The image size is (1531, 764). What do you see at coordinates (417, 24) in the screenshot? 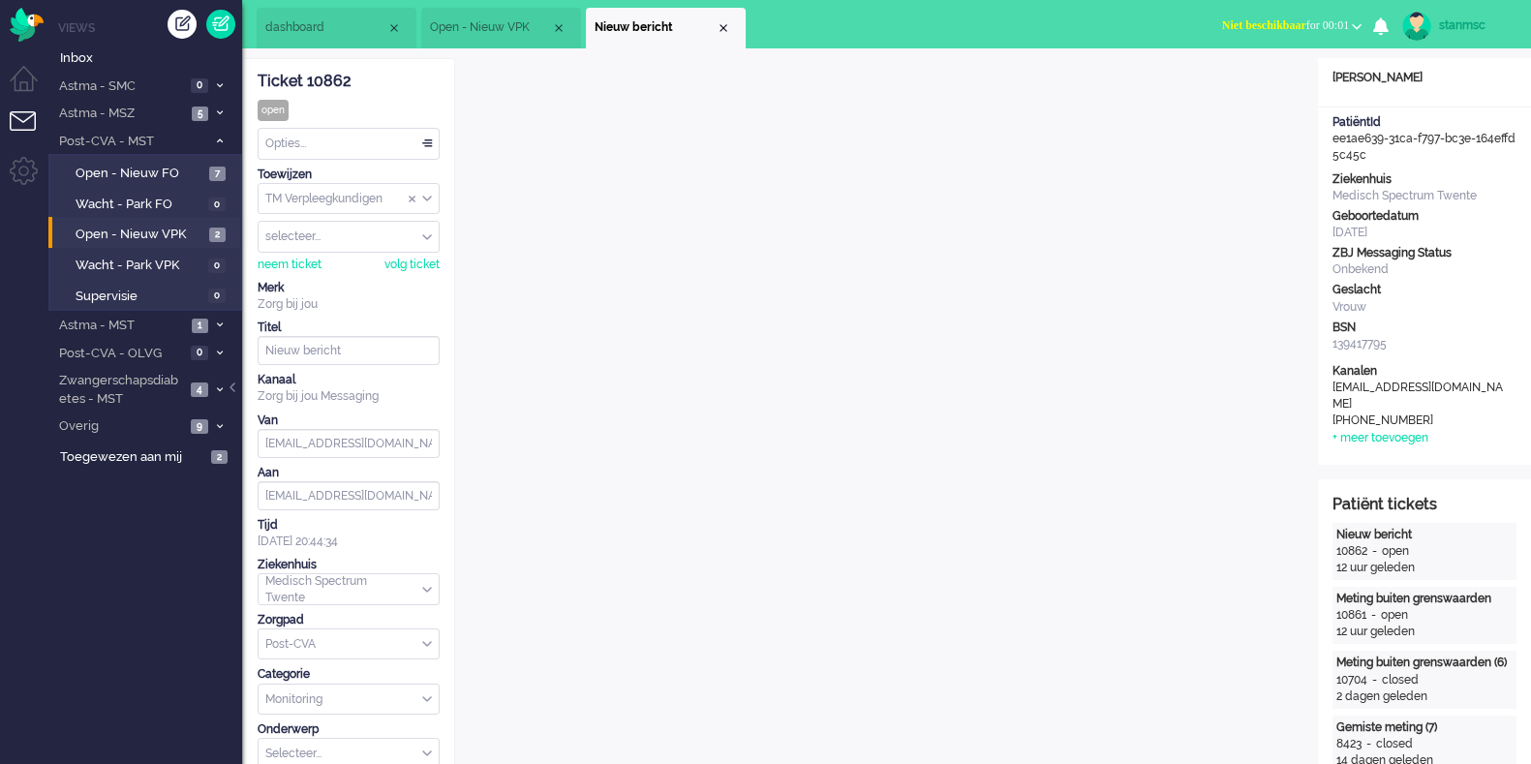
I see `body: Rich Text Area. Press ALT-0 for help.` at bounding box center [417, 24].